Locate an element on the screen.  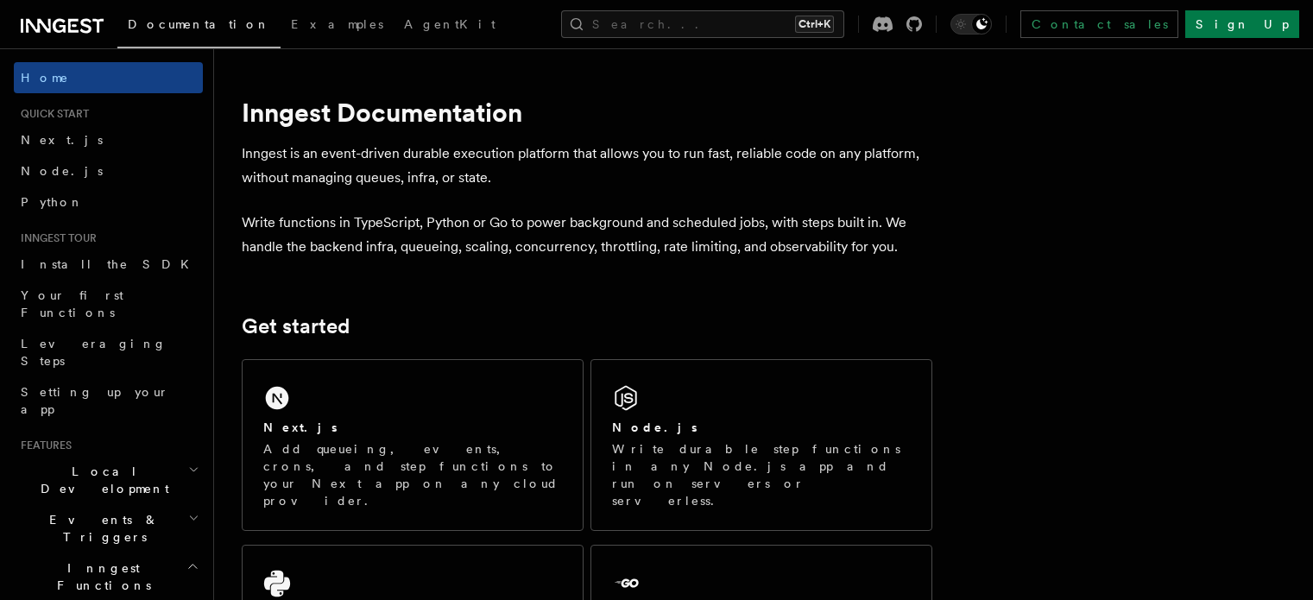
span: Quick start is located at coordinates (51, 114).